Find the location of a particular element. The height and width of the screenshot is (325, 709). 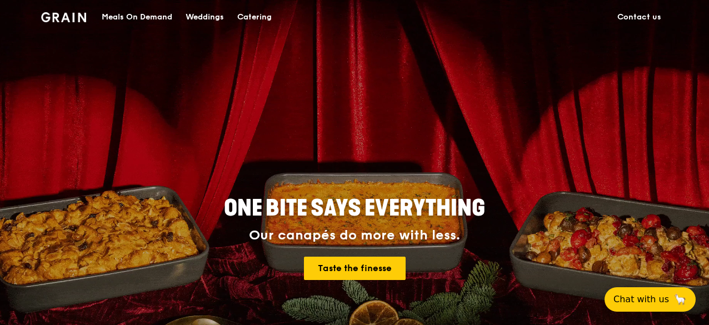

div: Weddings is located at coordinates (205, 17).